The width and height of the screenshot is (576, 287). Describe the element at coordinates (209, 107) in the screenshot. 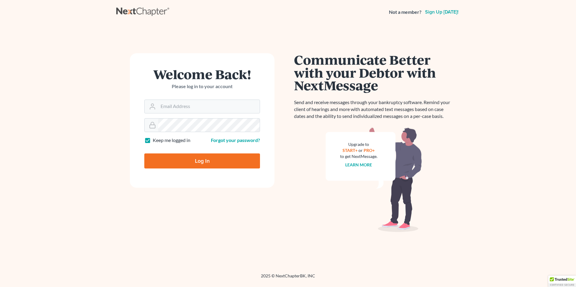

I see `input: Email Address` at that location.